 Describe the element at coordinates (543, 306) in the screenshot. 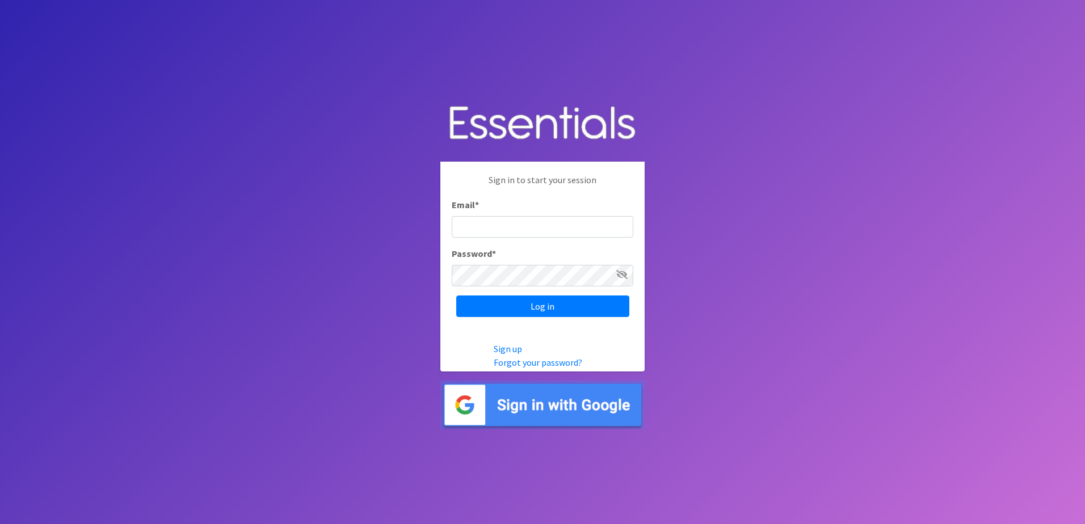

I see `input: Log in` at that location.